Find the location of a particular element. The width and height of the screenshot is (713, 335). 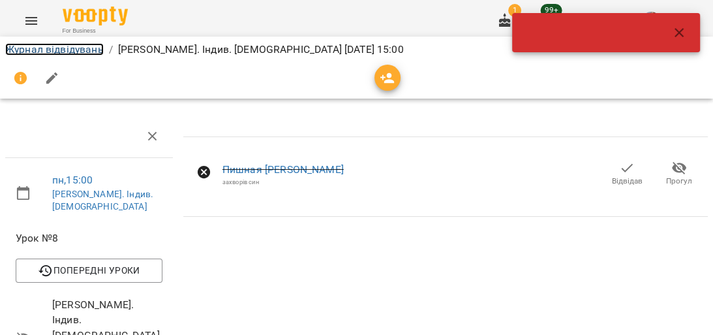

a: пн , 15:00 is located at coordinates (72, 179).